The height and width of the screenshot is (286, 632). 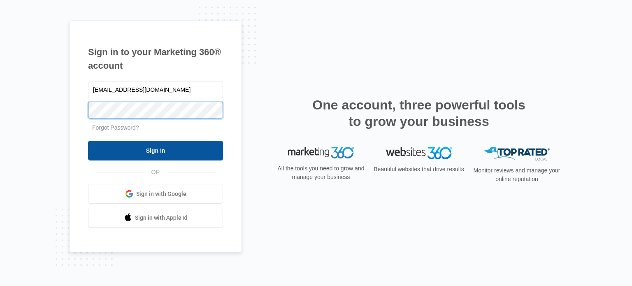 I want to click on span: Sign in with Google, so click(x=161, y=194).